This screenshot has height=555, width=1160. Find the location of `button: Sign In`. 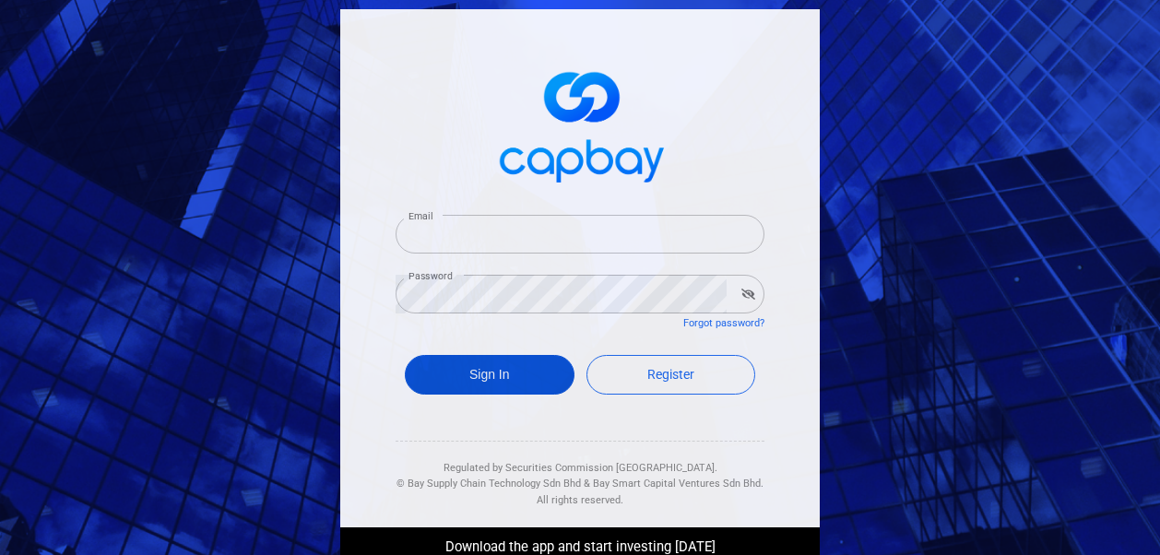

button: Sign In is located at coordinates (490, 374).